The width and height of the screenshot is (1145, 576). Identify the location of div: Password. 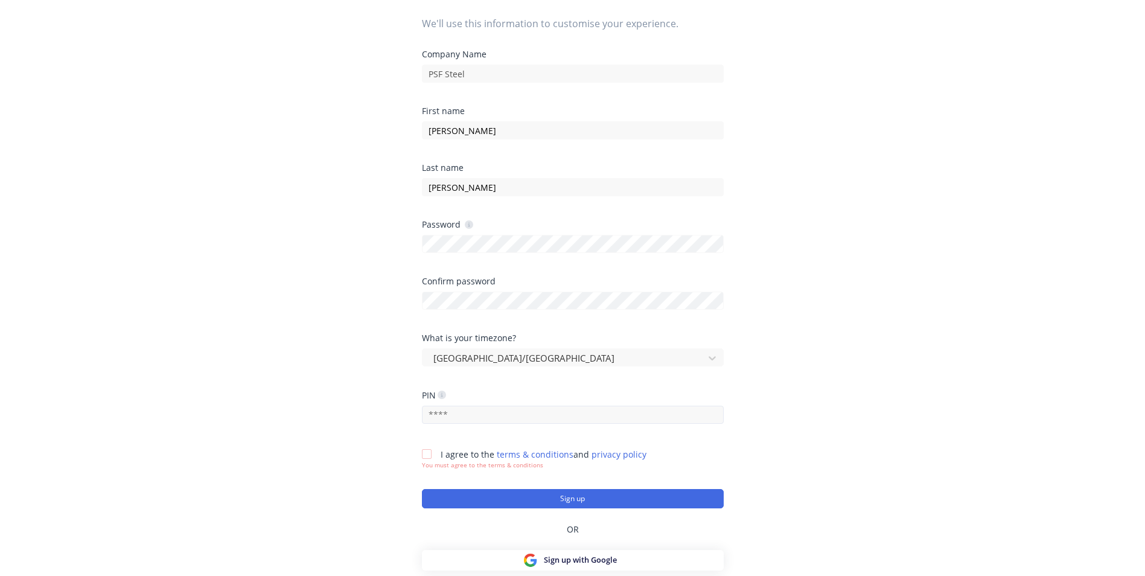
(447, 224).